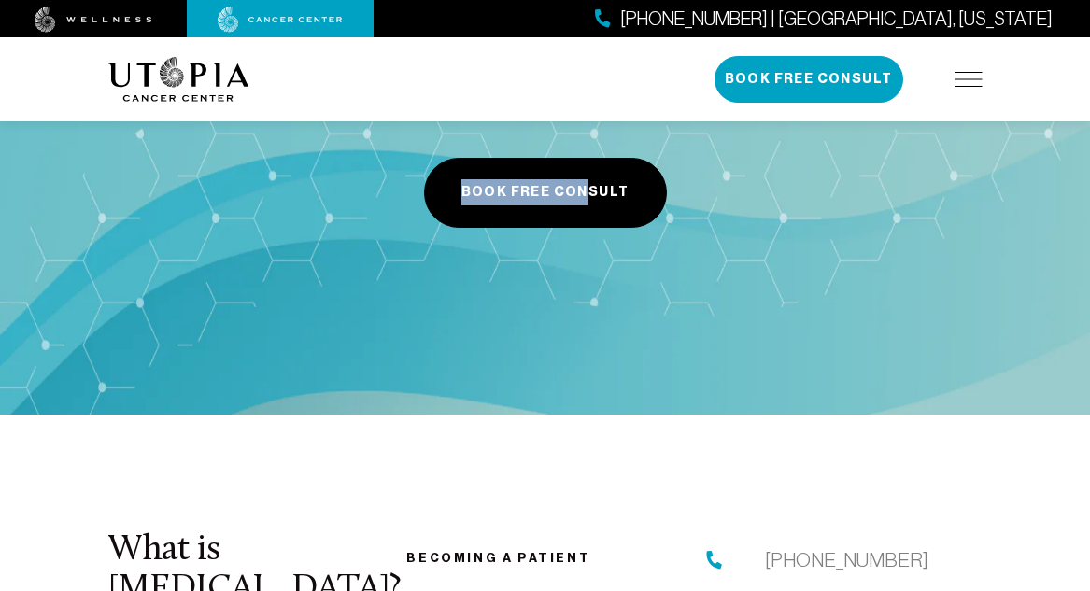  Describe the element at coordinates (178, 79) in the screenshot. I see `img: logo` at that location.